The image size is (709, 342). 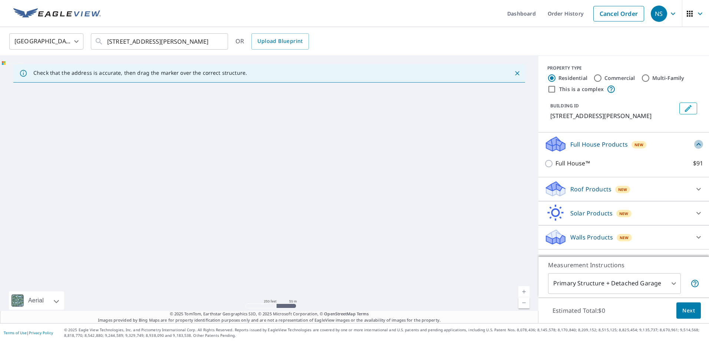 What do you see at coordinates (57, 14) in the screenshot?
I see `img: EV Logo` at bounding box center [57, 14].